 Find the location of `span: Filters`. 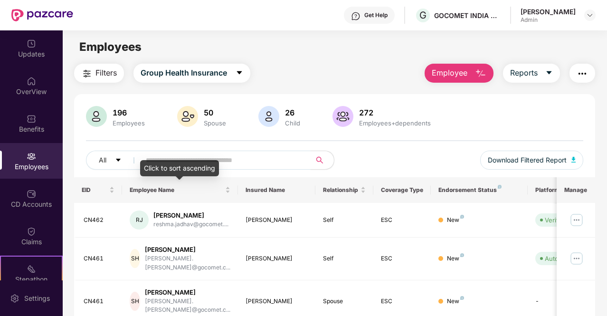

span: Filters is located at coordinates (106, 73).